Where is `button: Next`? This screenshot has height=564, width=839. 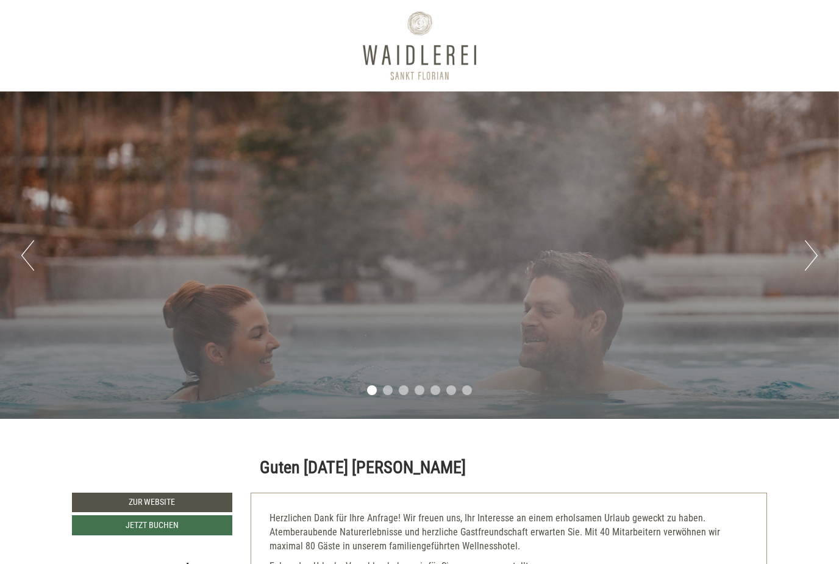
button: Next is located at coordinates (811, 255).